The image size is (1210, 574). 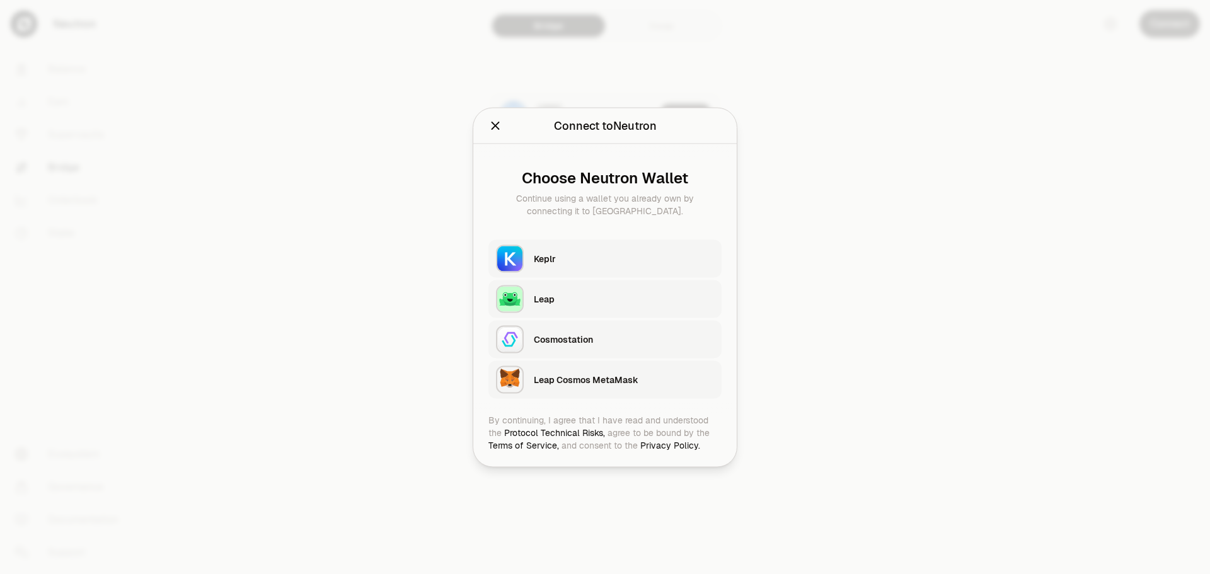 What do you see at coordinates (510, 299) in the screenshot?
I see `img: Leap` at bounding box center [510, 299].